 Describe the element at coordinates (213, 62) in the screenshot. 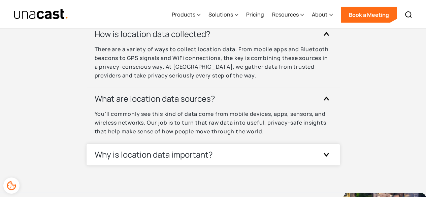

I see `p: There are a variety of ways to collect location data. From mobile apps and Bluetooth beacons to G...` at that location.